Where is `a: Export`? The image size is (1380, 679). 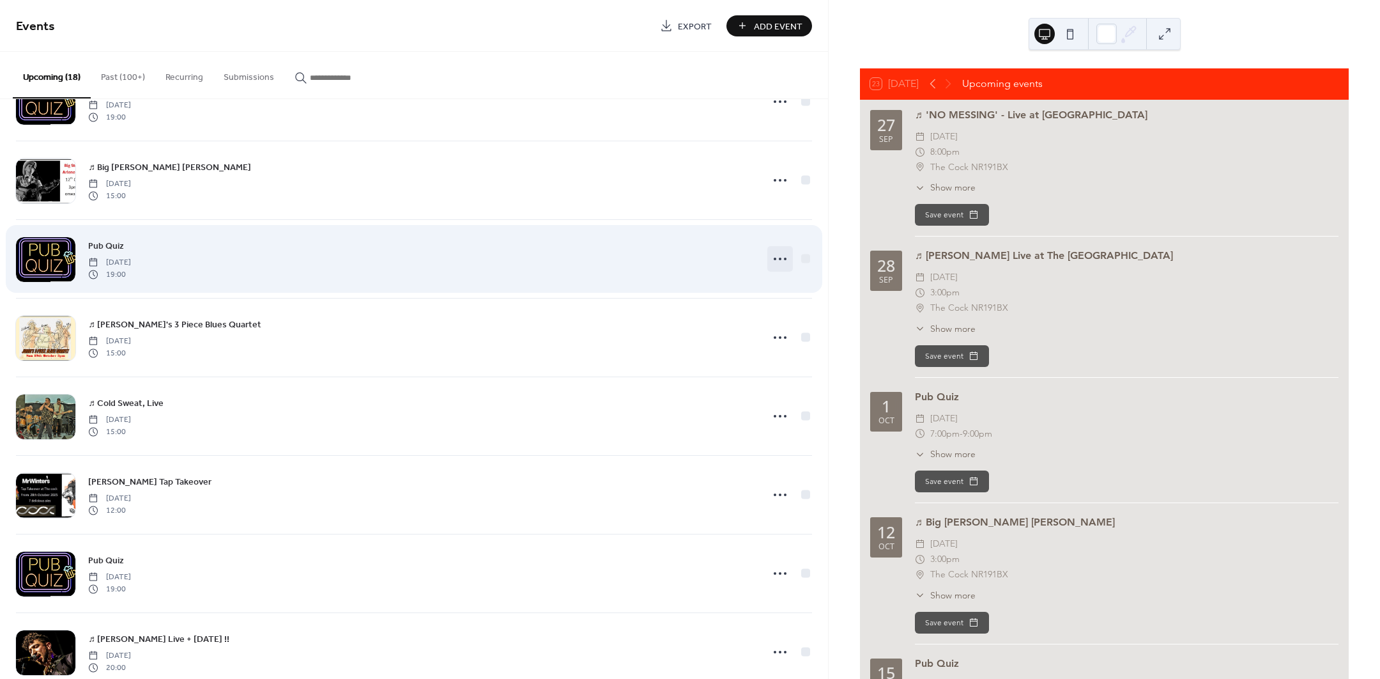
a: Export is located at coordinates (686, 26).